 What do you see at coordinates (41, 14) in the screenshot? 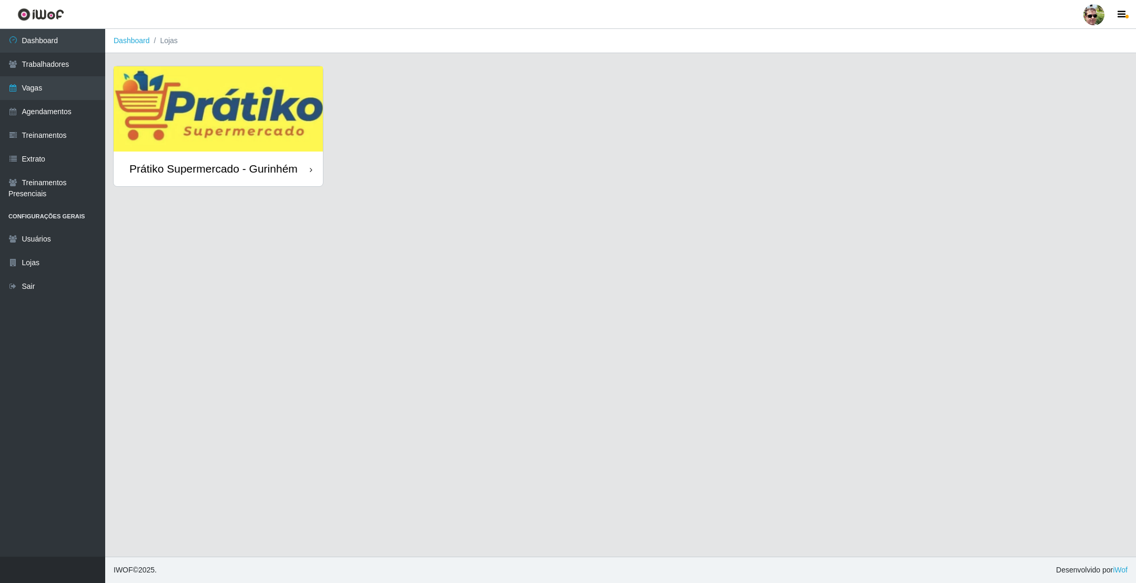
I see `img: CoreUI Logo` at bounding box center [41, 14].